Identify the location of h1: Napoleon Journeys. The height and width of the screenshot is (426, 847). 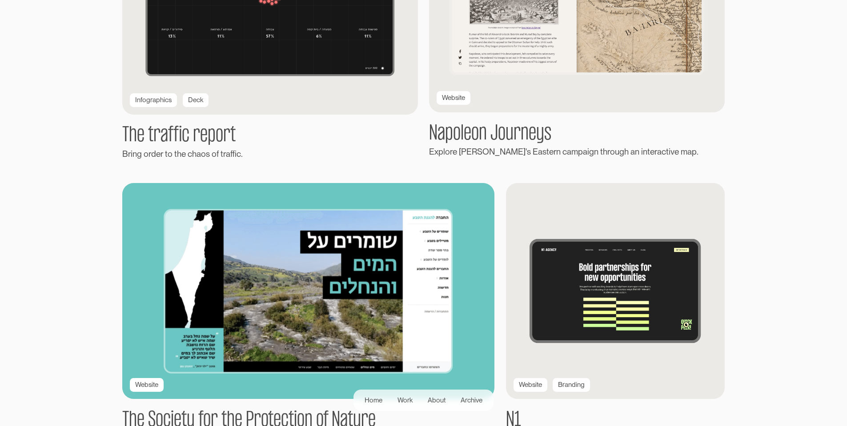
(576, 134).